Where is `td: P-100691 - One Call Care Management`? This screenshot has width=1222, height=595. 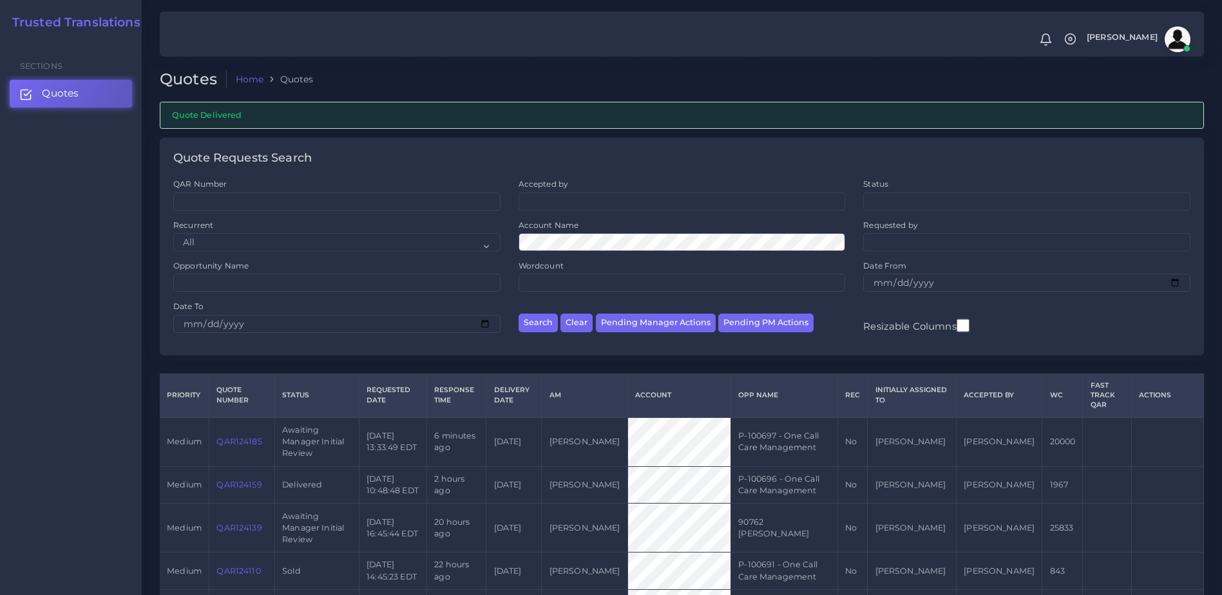
td: P-100691 - One Call Care Management is located at coordinates (784, 571).